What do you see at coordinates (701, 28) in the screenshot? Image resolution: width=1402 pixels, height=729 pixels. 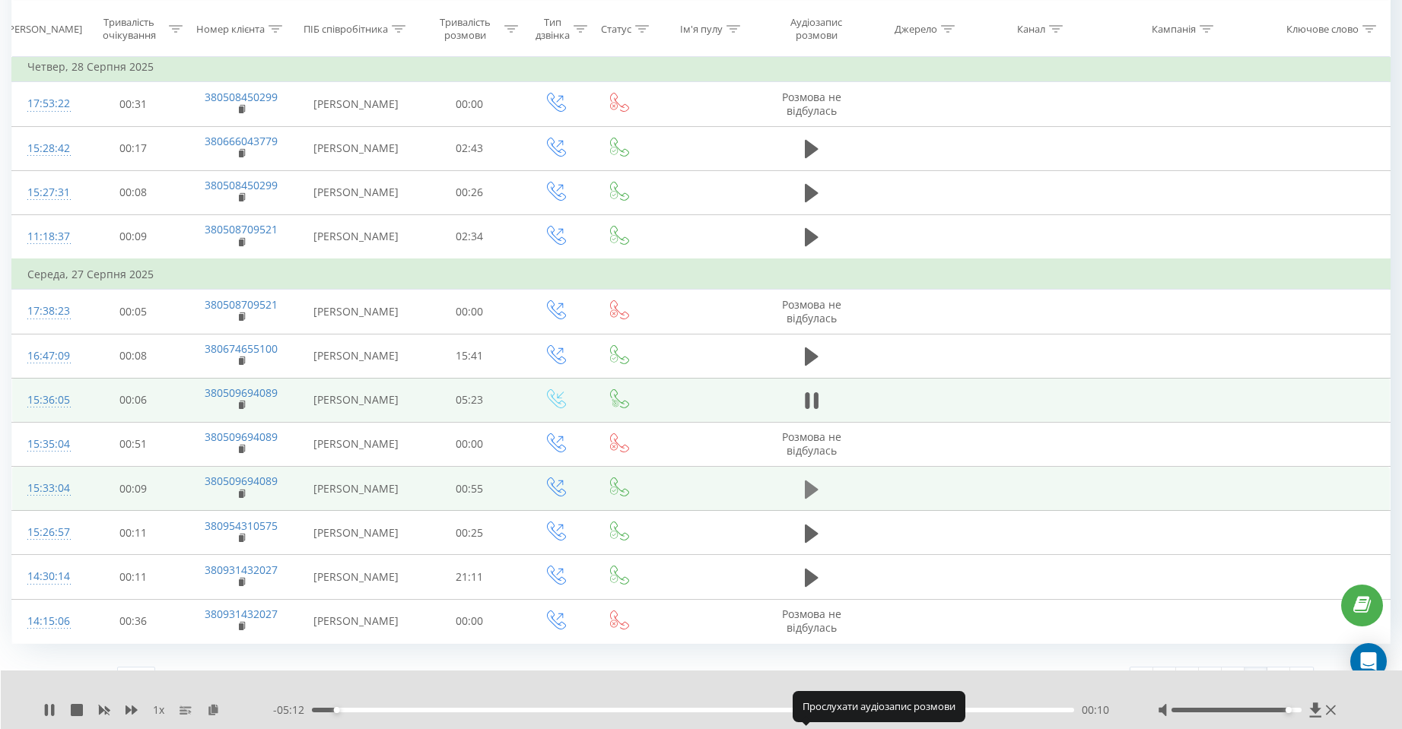 I see `div: Ім'я пулу` at bounding box center [701, 28].